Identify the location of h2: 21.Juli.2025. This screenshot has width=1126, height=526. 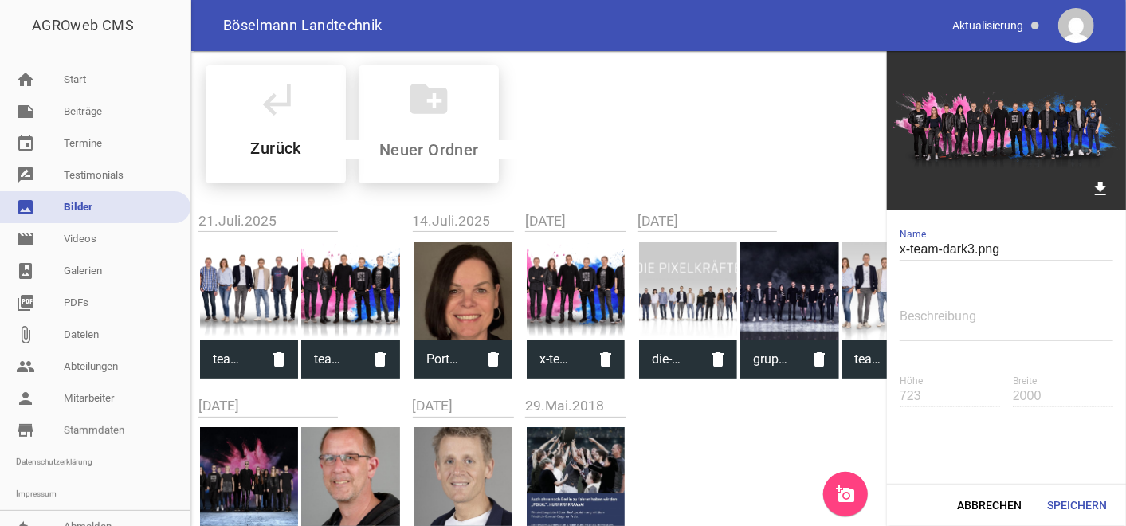
(300, 221).